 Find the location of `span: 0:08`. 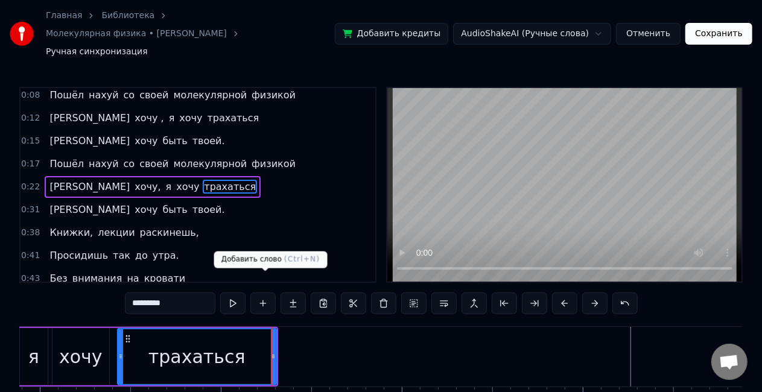

span: 0:08 is located at coordinates (30, 95).